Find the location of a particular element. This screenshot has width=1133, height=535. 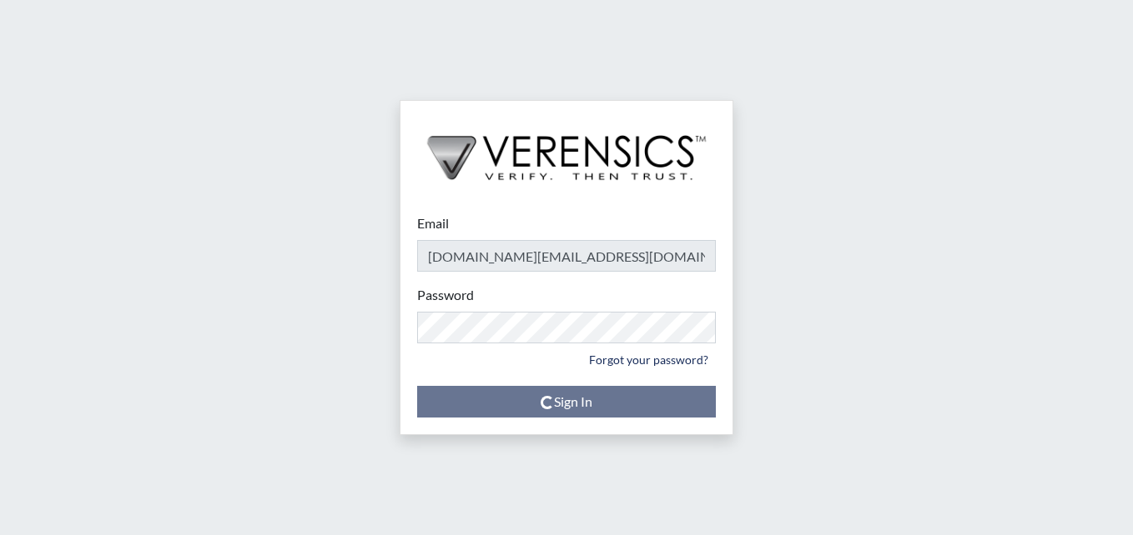

a: Forgot your password? is located at coordinates (648, 359).